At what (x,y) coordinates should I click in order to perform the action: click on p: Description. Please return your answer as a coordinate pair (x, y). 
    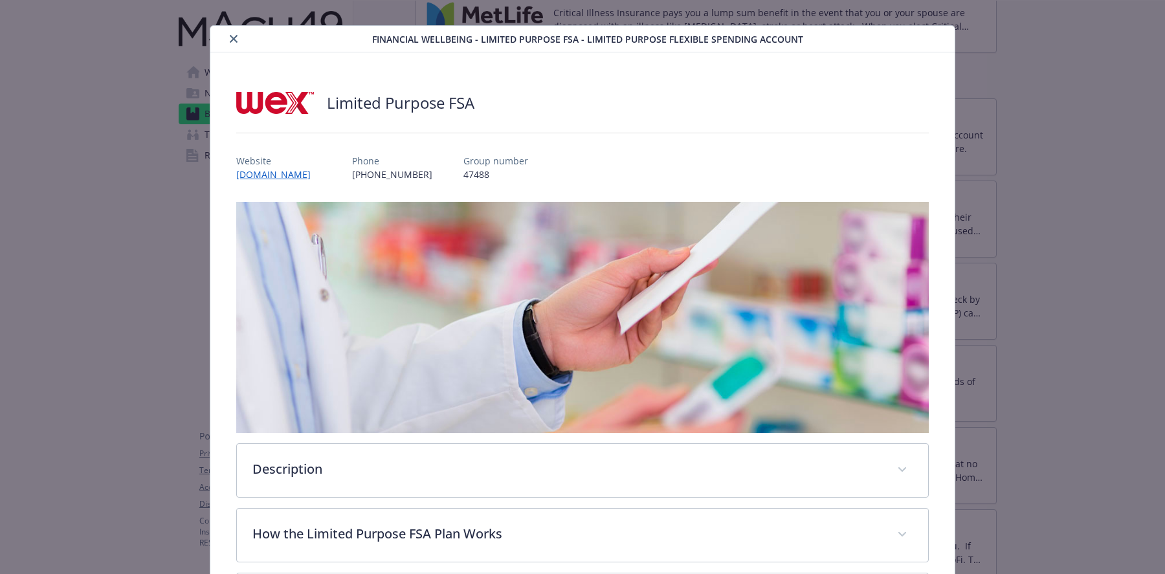
    Looking at the image, I should click on (567, 469).